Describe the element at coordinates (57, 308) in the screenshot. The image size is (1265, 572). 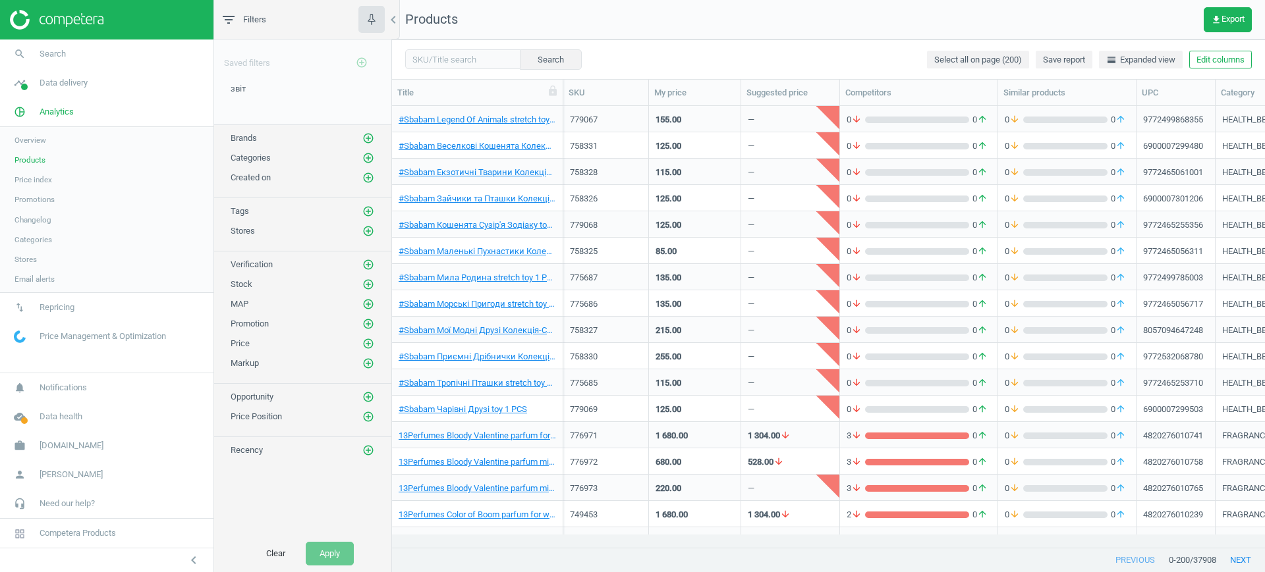
I see `span: Repricing` at that location.